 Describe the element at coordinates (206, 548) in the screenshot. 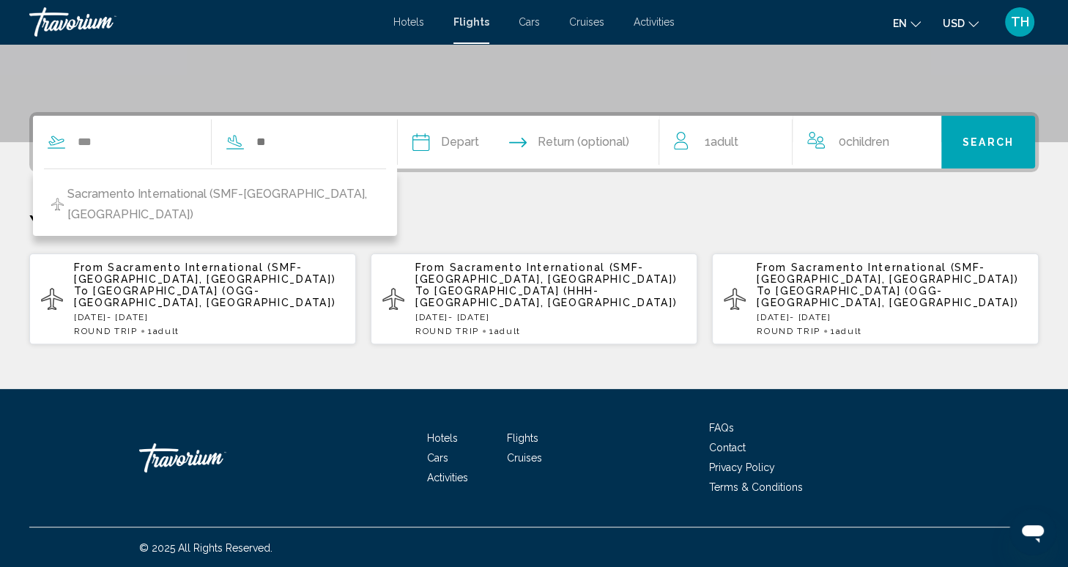

I see `span: © 2025 All Rights Reserved.` at that location.